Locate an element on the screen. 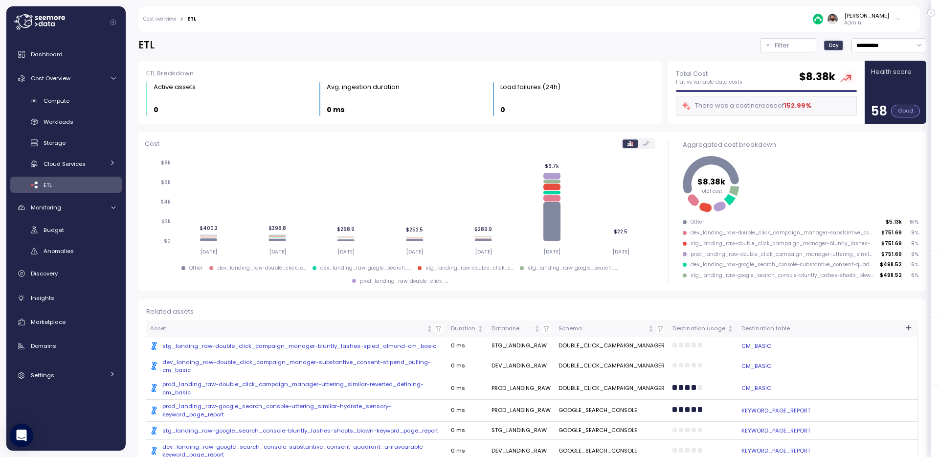  a: Settings is located at coordinates (66, 376).